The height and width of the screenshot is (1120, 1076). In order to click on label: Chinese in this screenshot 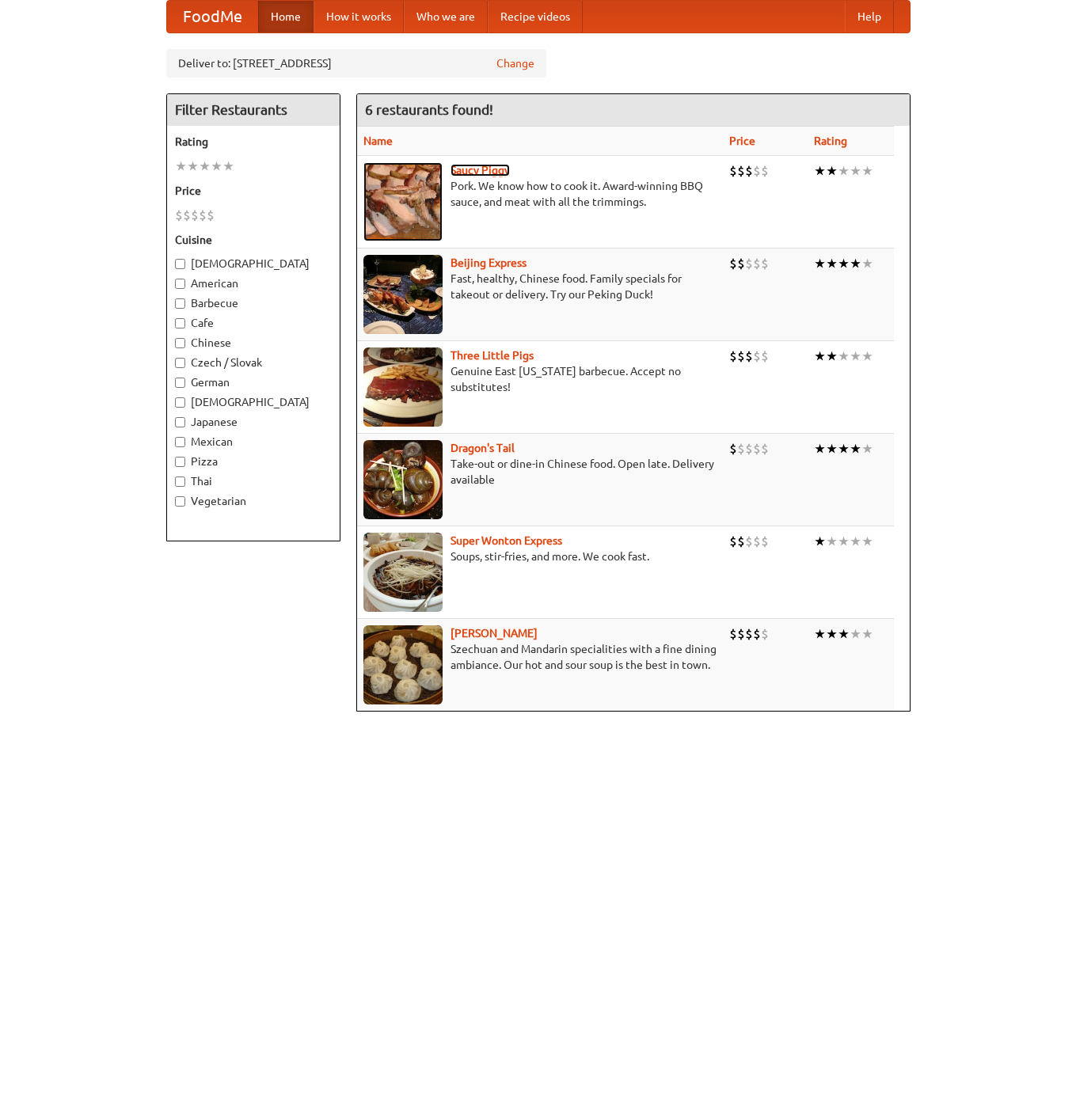, I will do `click(253, 343)`.